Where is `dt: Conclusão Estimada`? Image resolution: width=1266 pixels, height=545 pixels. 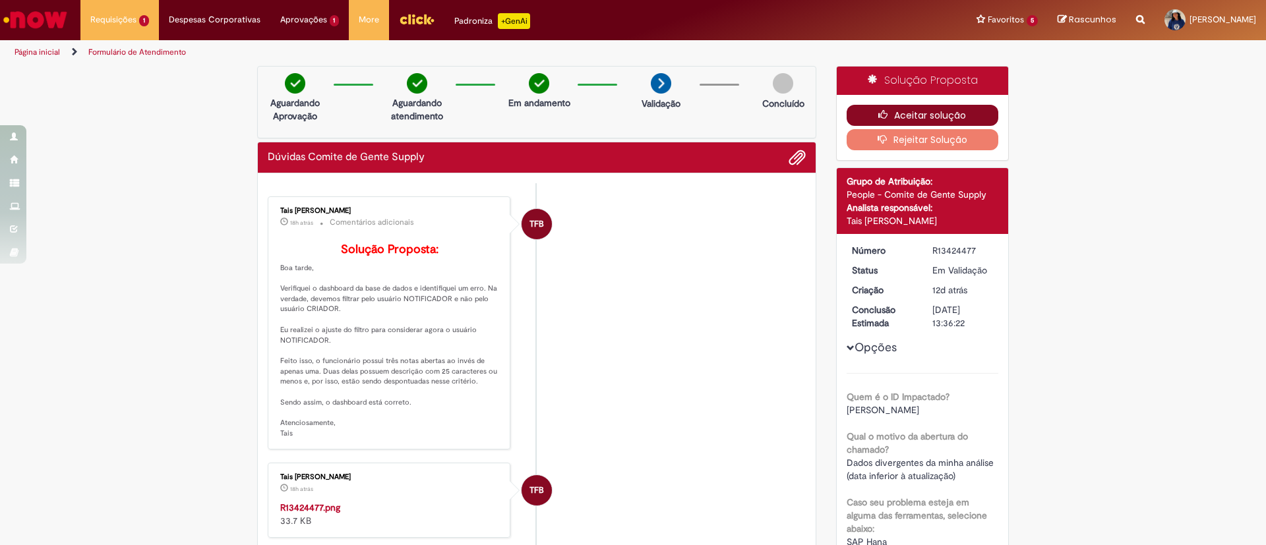
dt: Conclusão Estimada is located at coordinates (882, 317).